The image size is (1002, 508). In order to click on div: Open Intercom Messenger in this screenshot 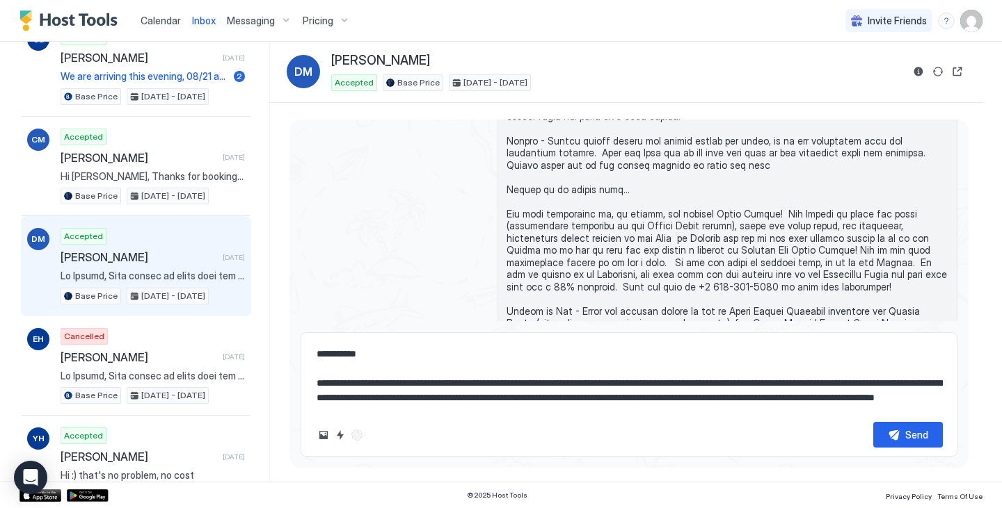, I will do `click(31, 478)`.